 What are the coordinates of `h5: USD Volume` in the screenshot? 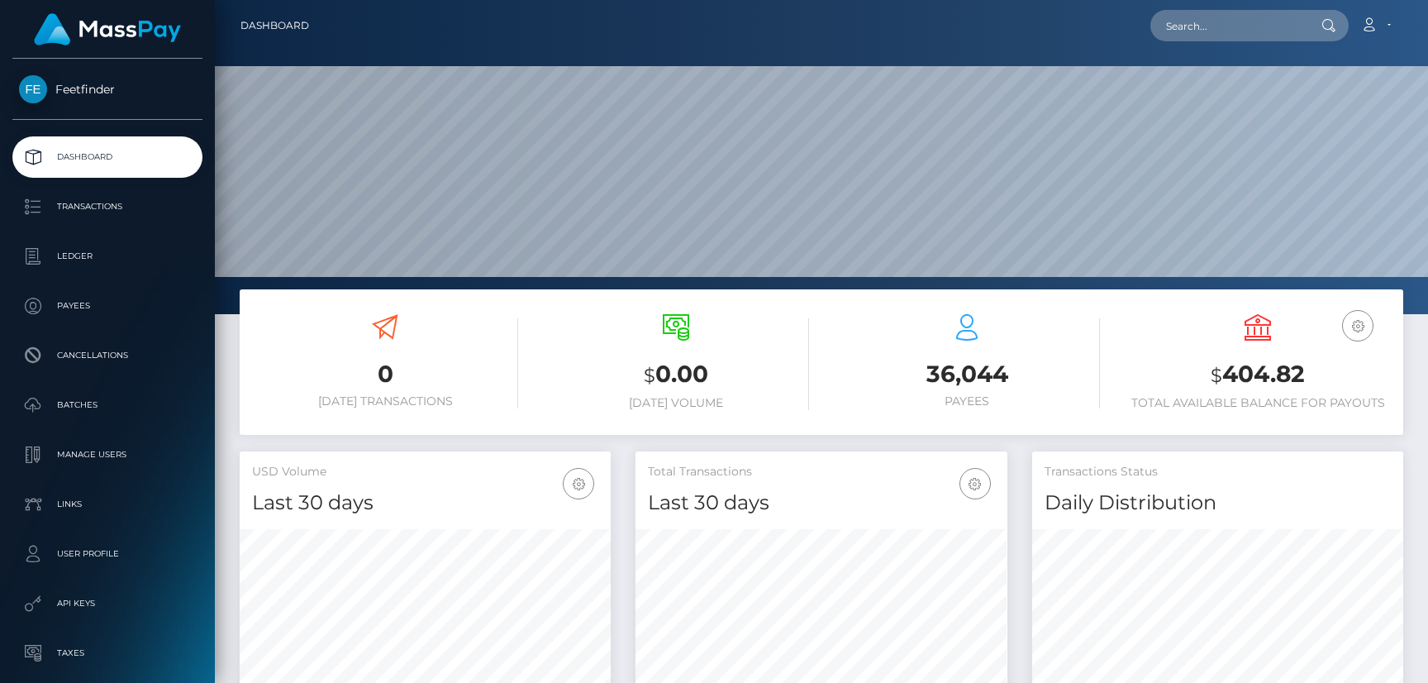 It's located at (425, 472).